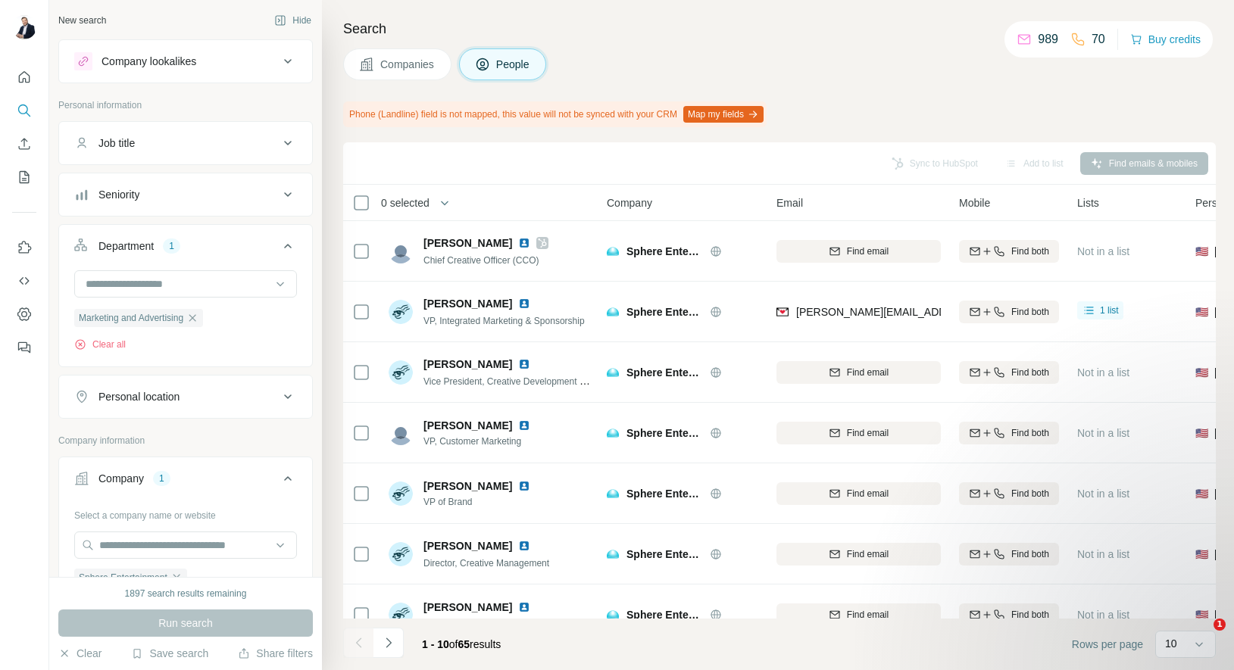  What do you see at coordinates (24, 177) in the screenshot?
I see `button: My lists` at bounding box center [24, 177].